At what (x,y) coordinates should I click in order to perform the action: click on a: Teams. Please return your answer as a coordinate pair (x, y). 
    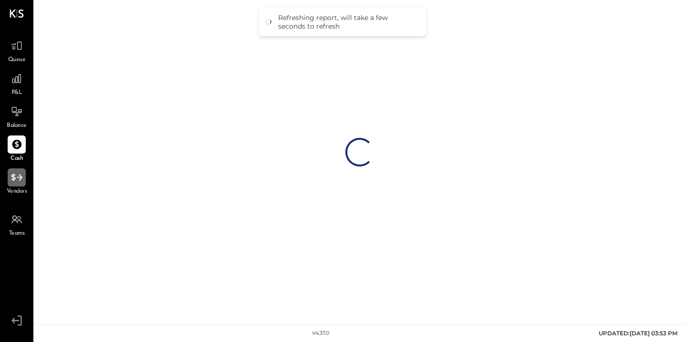
    Looking at the image, I should click on (17, 224).